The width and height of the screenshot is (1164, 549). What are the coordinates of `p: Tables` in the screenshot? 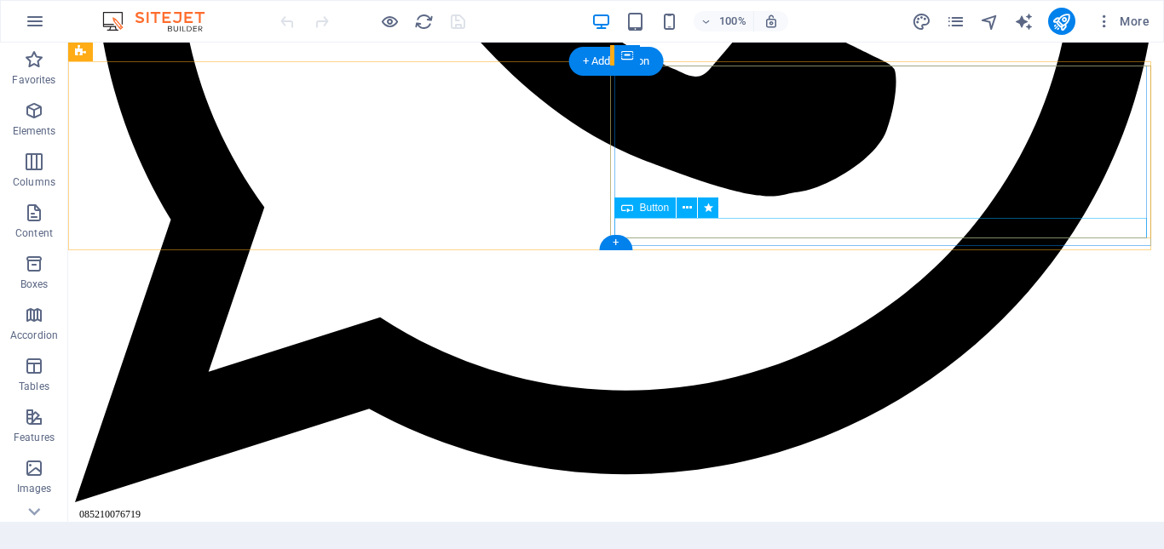 It's located at (34, 387).